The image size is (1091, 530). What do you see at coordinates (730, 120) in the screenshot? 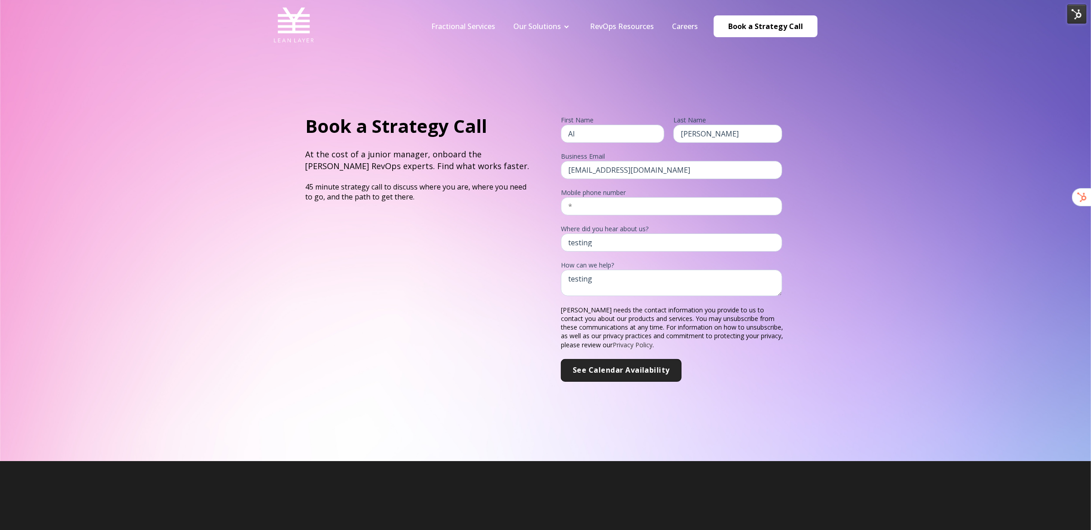
I see `legend: Last Name` at bounding box center [730, 120].